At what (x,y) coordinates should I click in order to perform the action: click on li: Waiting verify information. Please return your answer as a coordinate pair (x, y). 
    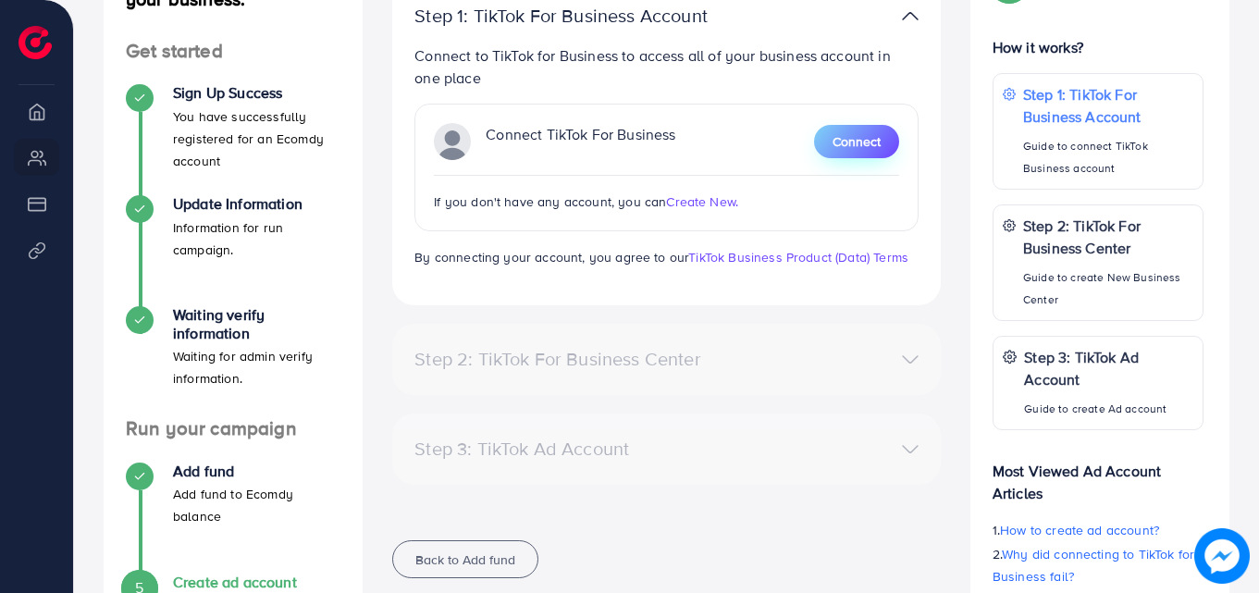
    Looking at the image, I should click on (233, 362).